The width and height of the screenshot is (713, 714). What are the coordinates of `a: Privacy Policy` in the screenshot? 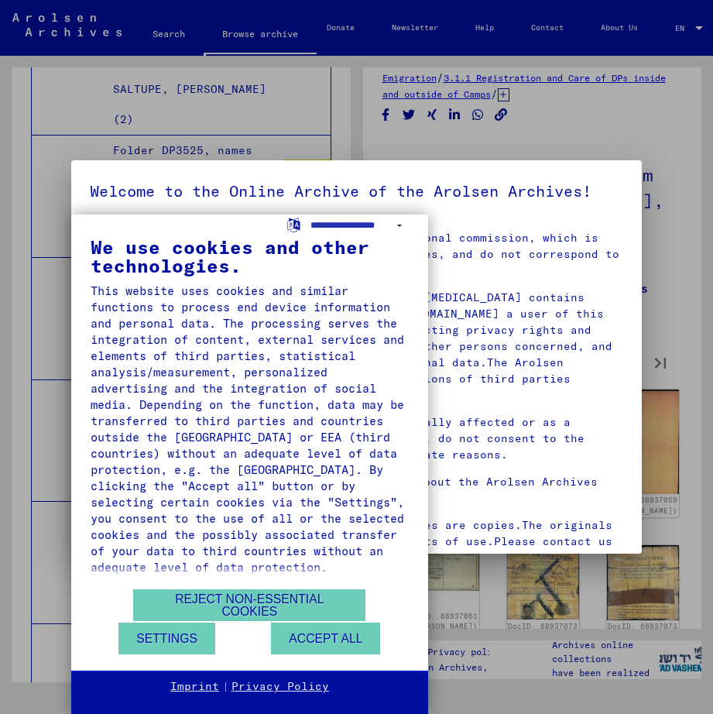 It's located at (280, 687).